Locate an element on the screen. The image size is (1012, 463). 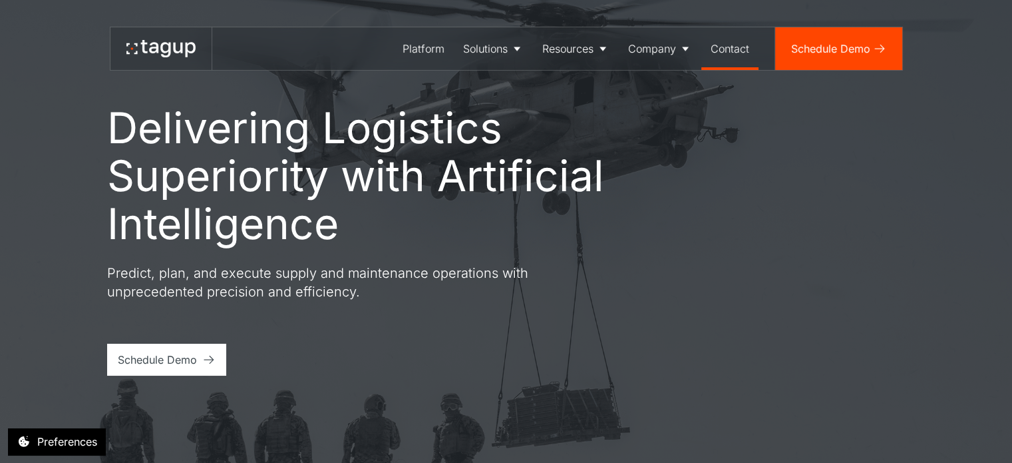
a: Contact is located at coordinates (730, 49).